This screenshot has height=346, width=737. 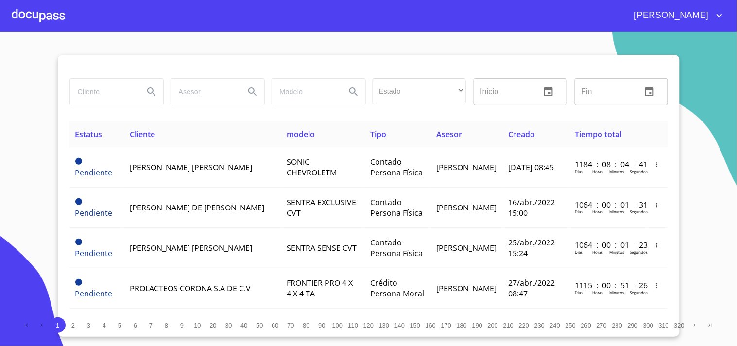 What do you see at coordinates (508, 325) in the screenshot?
I see `span: 210` at bounding box center [508, 325].